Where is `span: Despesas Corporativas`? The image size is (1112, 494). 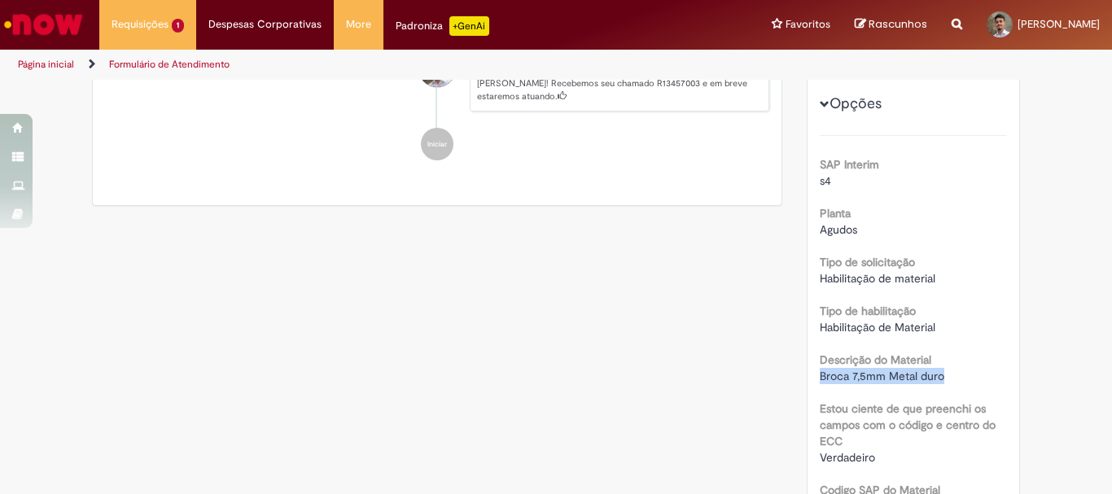
span: Despesas Corporativas is located at coordinates (264, 24).